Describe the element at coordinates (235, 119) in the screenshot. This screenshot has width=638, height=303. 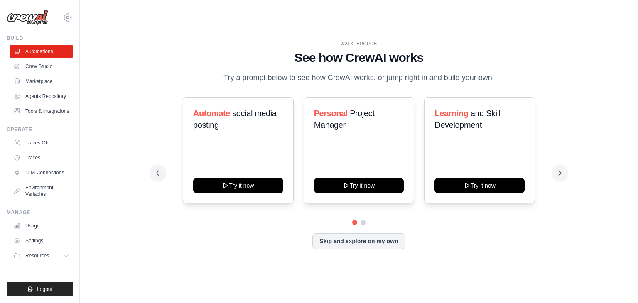
I see `span: social media posting` at that location.